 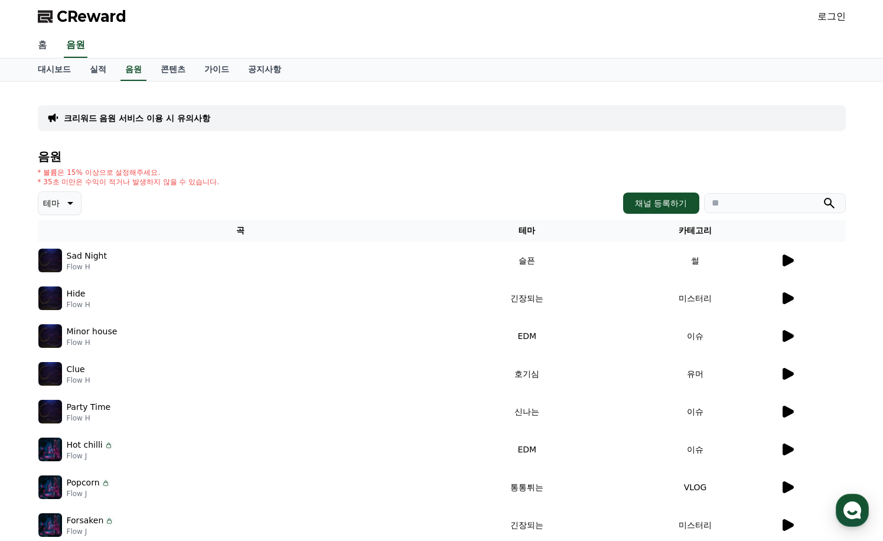 What do you see at coordinates (129, 172) in the screenshot?
I see `p: * 볼륨은 15% 이상으로 설정해주세요.` at bounding box center [129, 172].